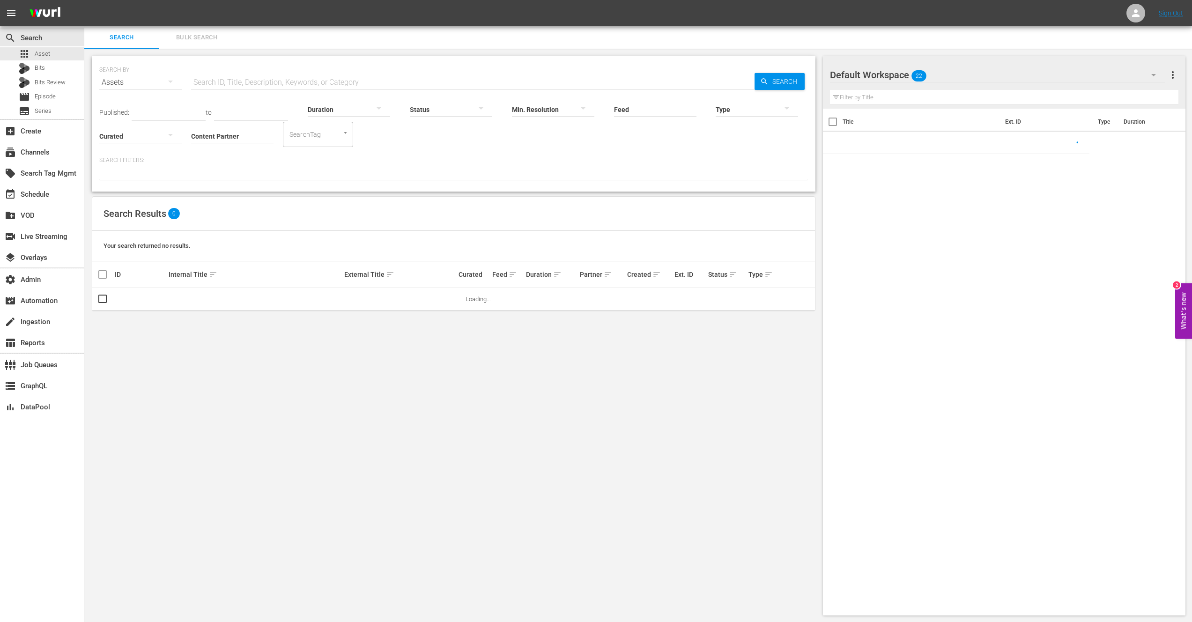 This screenshot has height=622, width=1192. What do you see at coordinates (10, 236) in the screenshot?
I see `span: Live Streaming` at bounding box center [10, 236].